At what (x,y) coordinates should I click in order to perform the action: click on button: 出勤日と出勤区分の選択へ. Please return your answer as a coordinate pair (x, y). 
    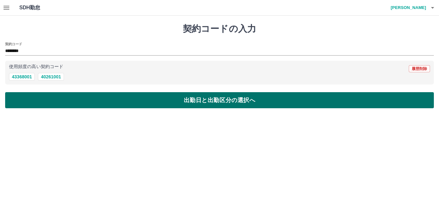
    Looking at the image, I should click on (219, 100).